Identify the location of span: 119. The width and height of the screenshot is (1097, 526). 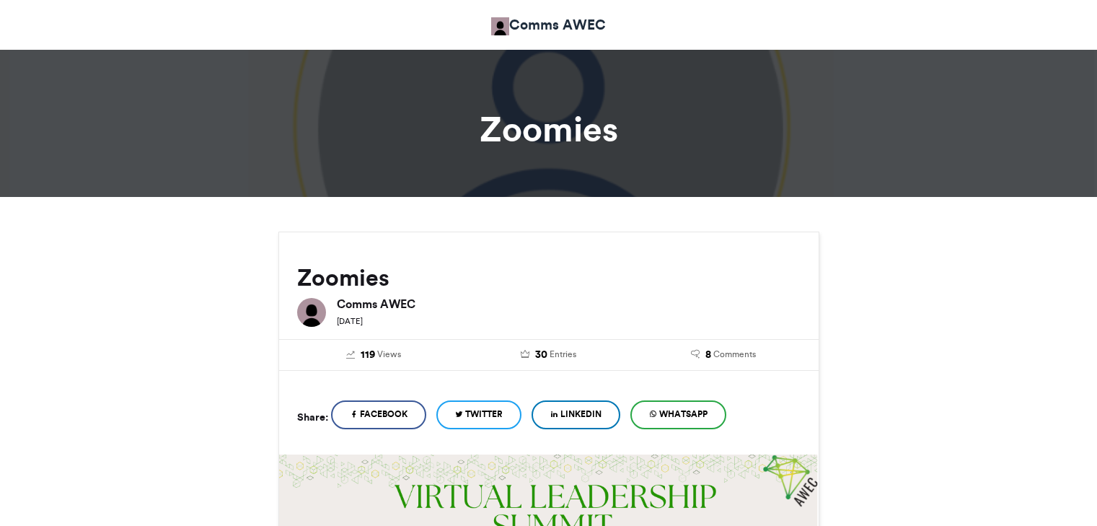
(368, 355).